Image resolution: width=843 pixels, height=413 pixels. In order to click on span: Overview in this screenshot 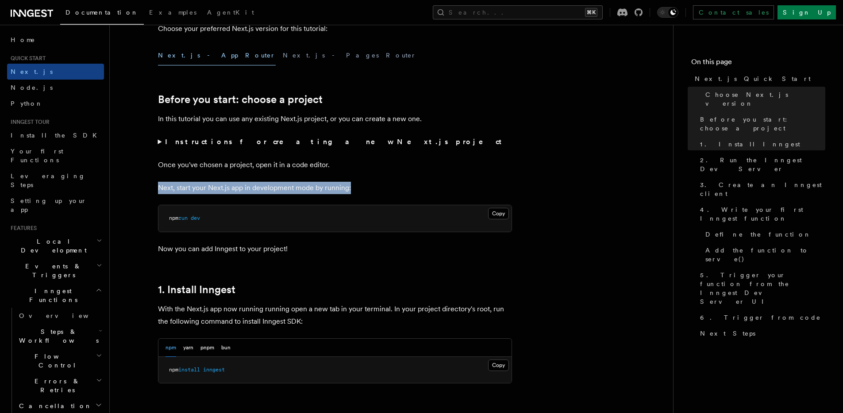, I will do `click(65, 316)`.